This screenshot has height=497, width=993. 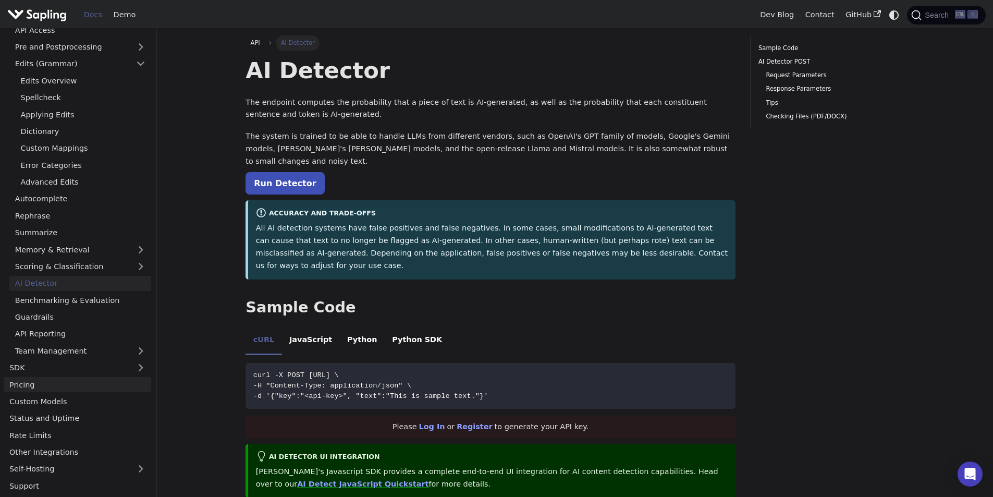 I want to click on a: API, so click(x=255, y=43).